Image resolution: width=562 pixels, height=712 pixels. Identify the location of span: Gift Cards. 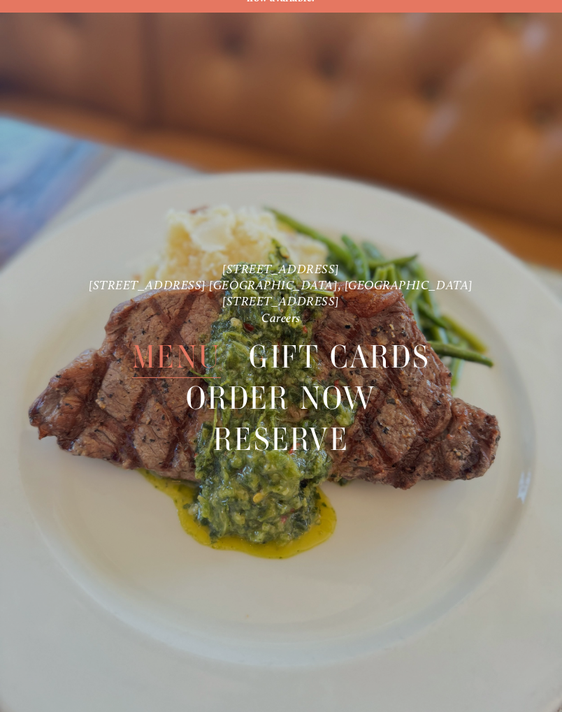
(339, 357).